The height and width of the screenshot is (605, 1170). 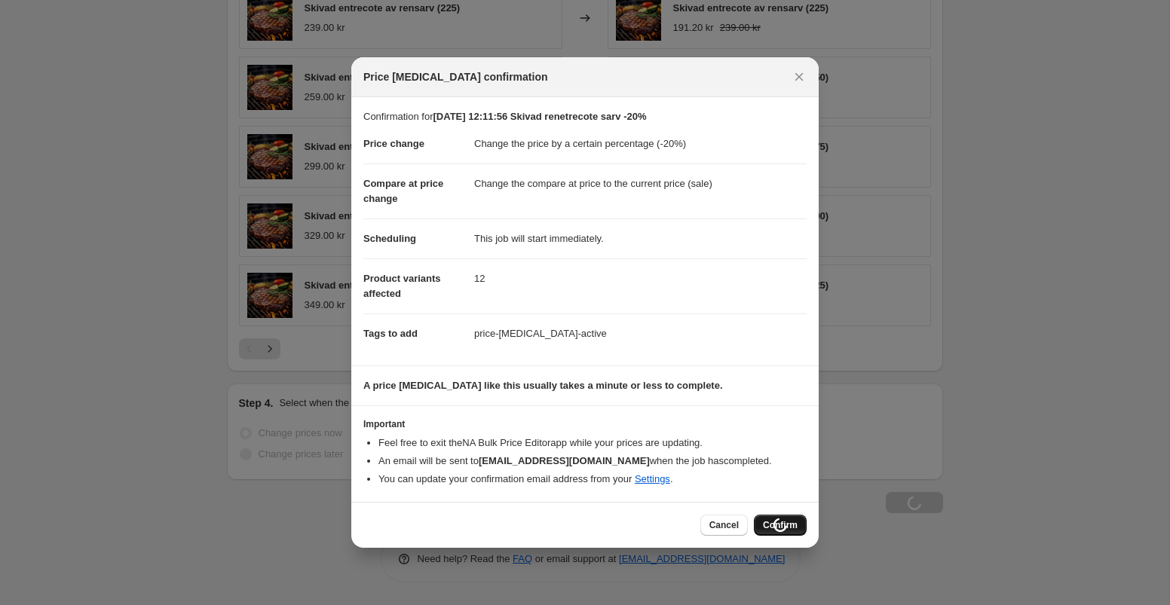 I want to click on li: An email will be sent to when the job has completed ., so click(x=593, y=461).